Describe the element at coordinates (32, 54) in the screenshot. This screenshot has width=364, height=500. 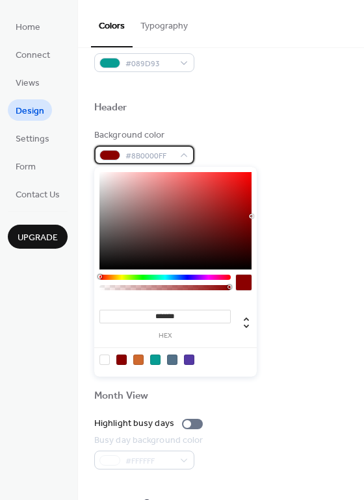
I see `a: Connect` at that location.